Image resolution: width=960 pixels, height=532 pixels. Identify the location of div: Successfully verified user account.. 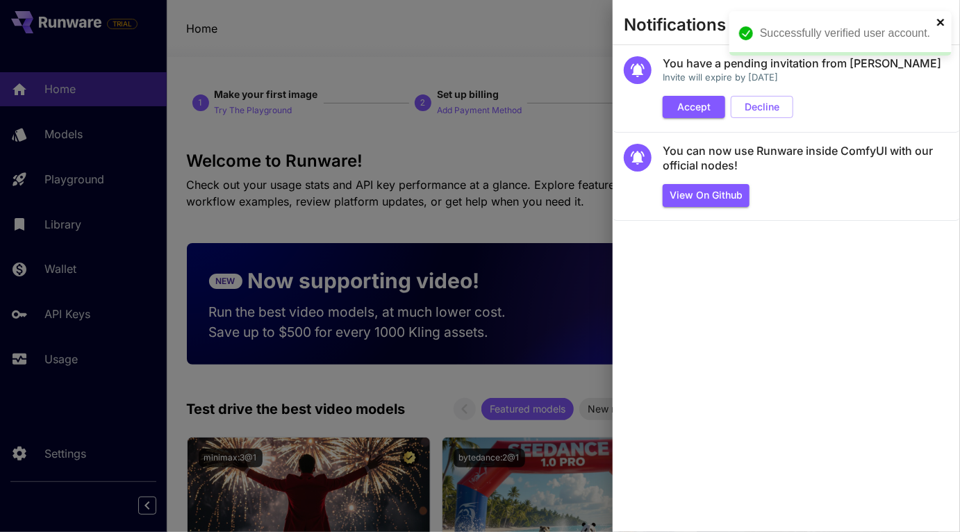
(846, 33).